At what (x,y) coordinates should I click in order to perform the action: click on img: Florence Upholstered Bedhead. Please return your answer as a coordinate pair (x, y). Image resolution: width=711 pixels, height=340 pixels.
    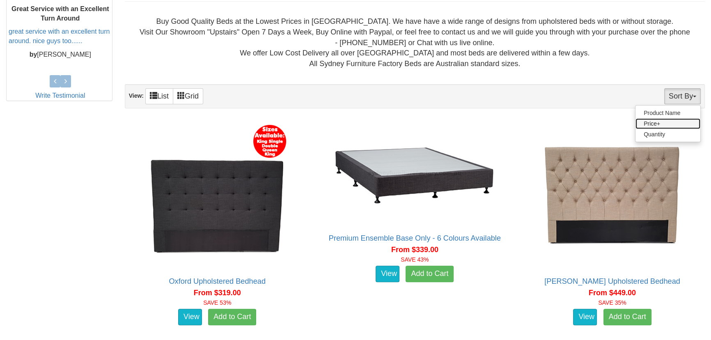
    Looking at the image, I should click on (612, 195).